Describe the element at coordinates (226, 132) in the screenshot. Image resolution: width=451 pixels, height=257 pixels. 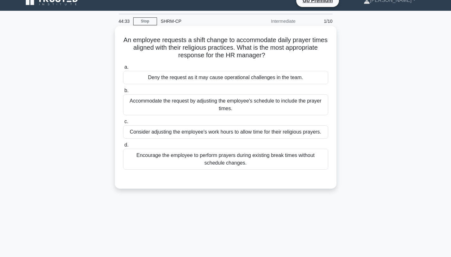
I see `div: Consider adjusting the employee's work hours to allow time for their religious prayers.` at that location.